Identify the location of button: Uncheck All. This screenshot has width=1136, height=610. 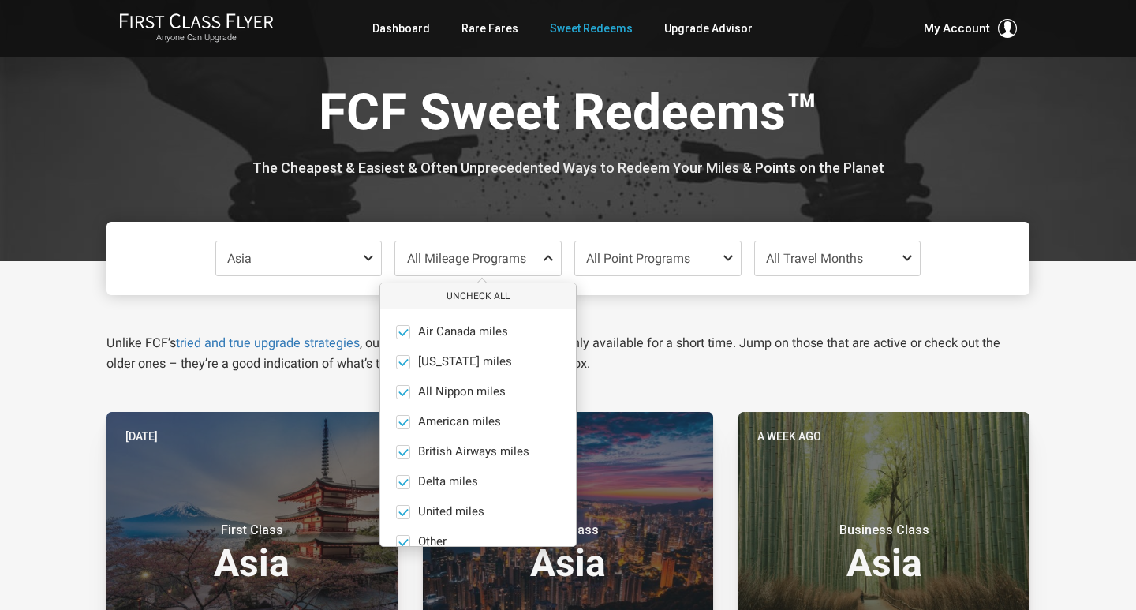
(478, 296).